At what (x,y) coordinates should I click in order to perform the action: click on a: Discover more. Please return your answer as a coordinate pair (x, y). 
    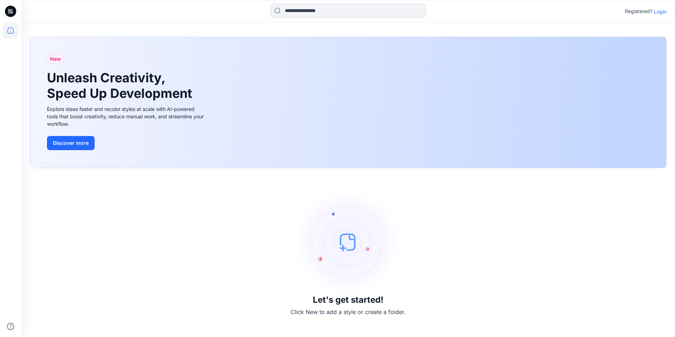
    Looking at the image, I should click on (126, 143).